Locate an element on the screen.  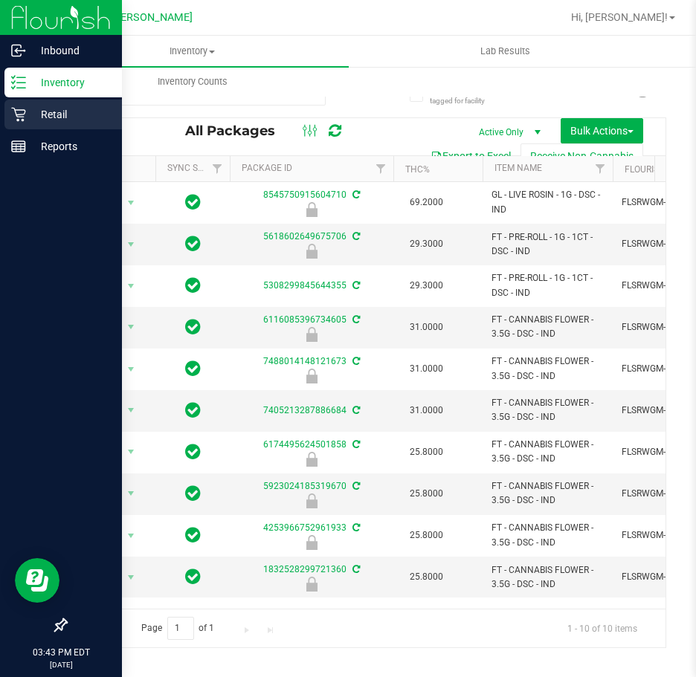
span: All Packages is located at coordinates (237, 131).